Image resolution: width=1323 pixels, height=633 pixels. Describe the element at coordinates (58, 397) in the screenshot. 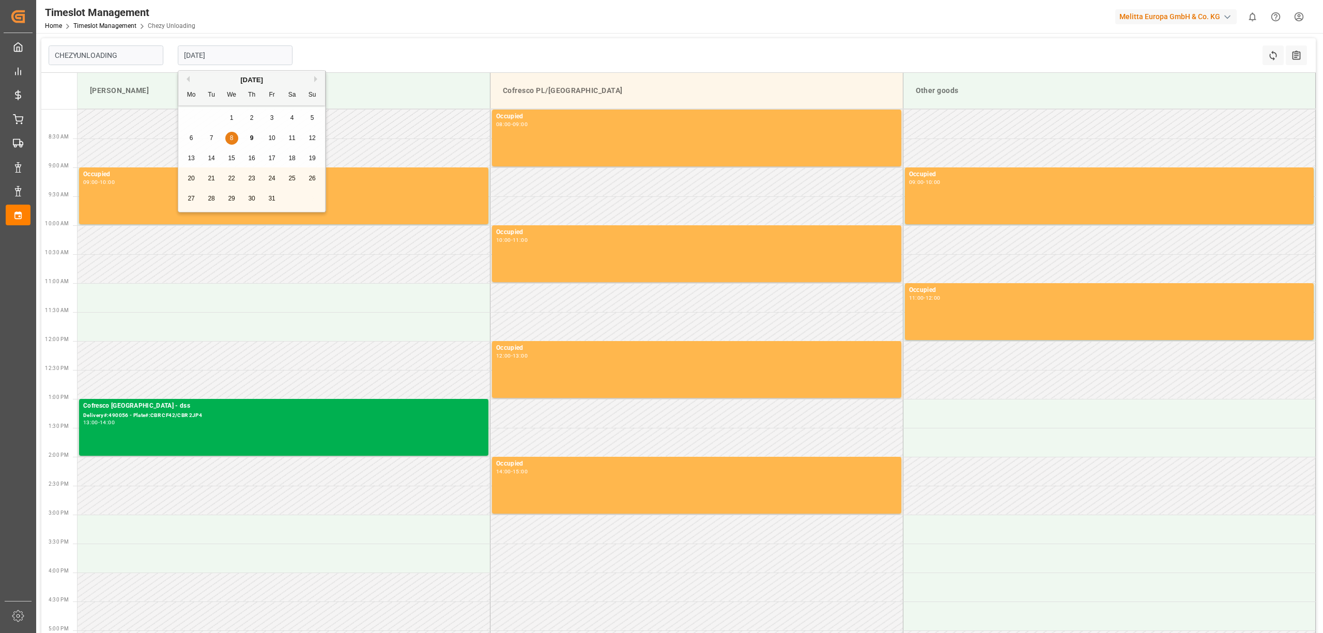

I see `span: 1:00 PM` at that location.